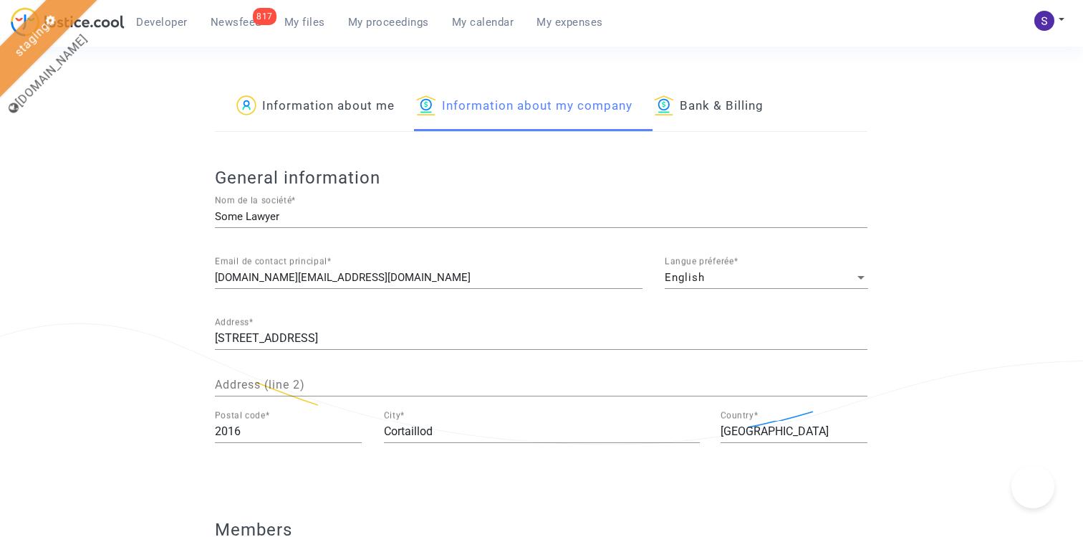  I want to click on img: jc-logo.svg, so click(67, 21).